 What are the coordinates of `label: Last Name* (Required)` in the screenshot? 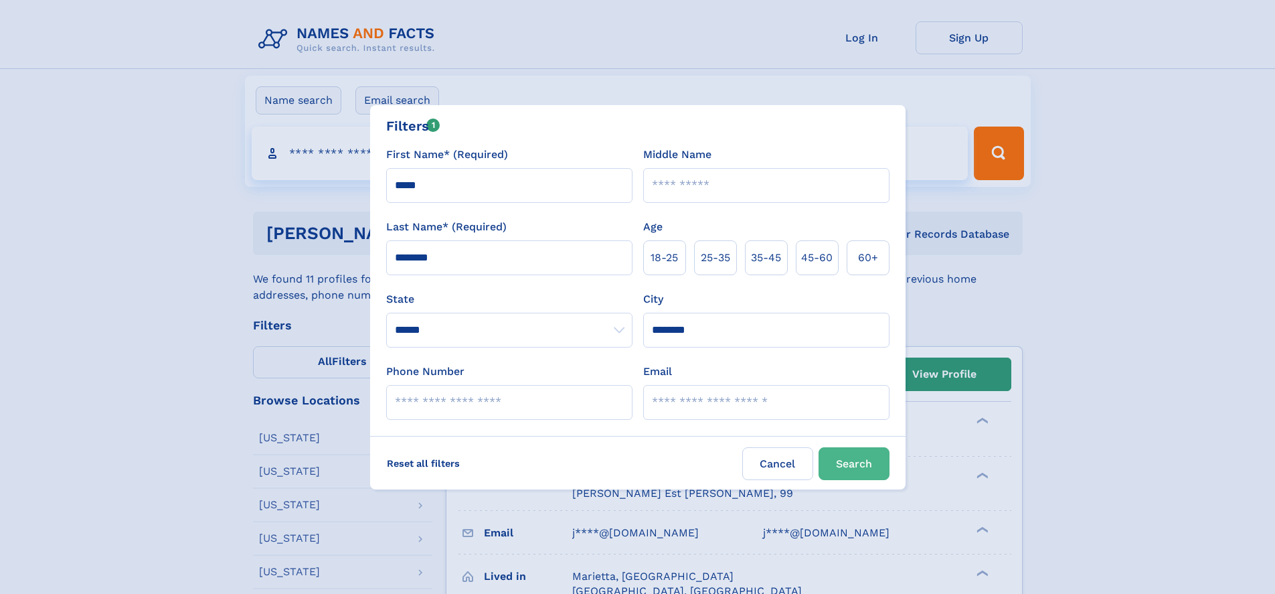 It's located at (446, 227).